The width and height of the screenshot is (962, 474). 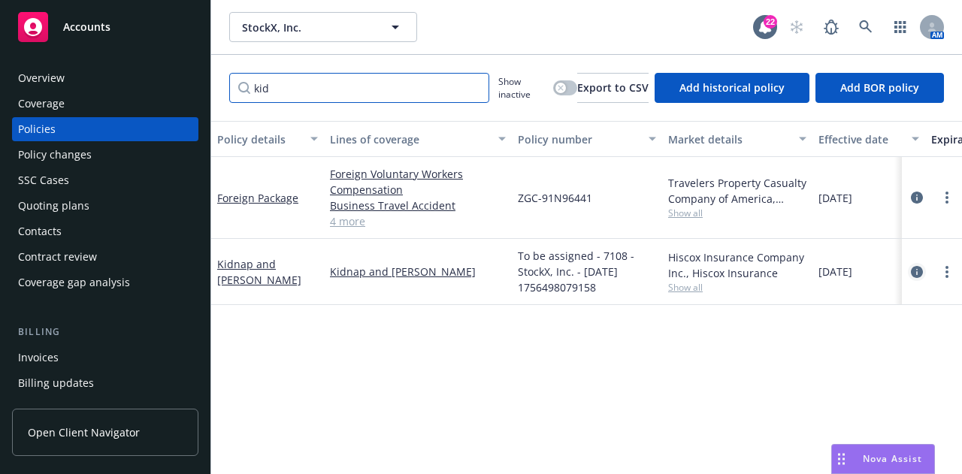 What do you see at coordinates (86, 27) in the screenshot?
I see `span: Accounts` at bounding box center [86, 27].